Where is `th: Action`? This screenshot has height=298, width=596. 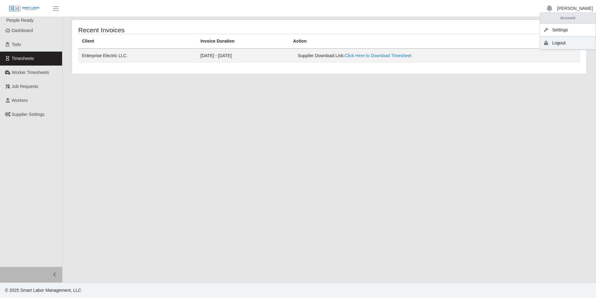 th: Action is located at coordinates (435, 41).